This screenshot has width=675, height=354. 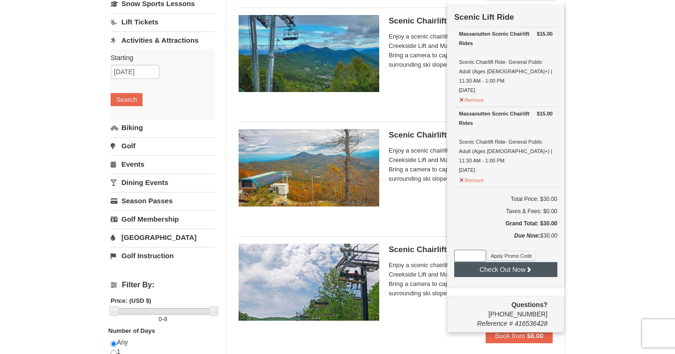 What do you see at coordinates (531, 323) in the screenshot?
I see `span: 416536428` at bounding box center [531, 323].